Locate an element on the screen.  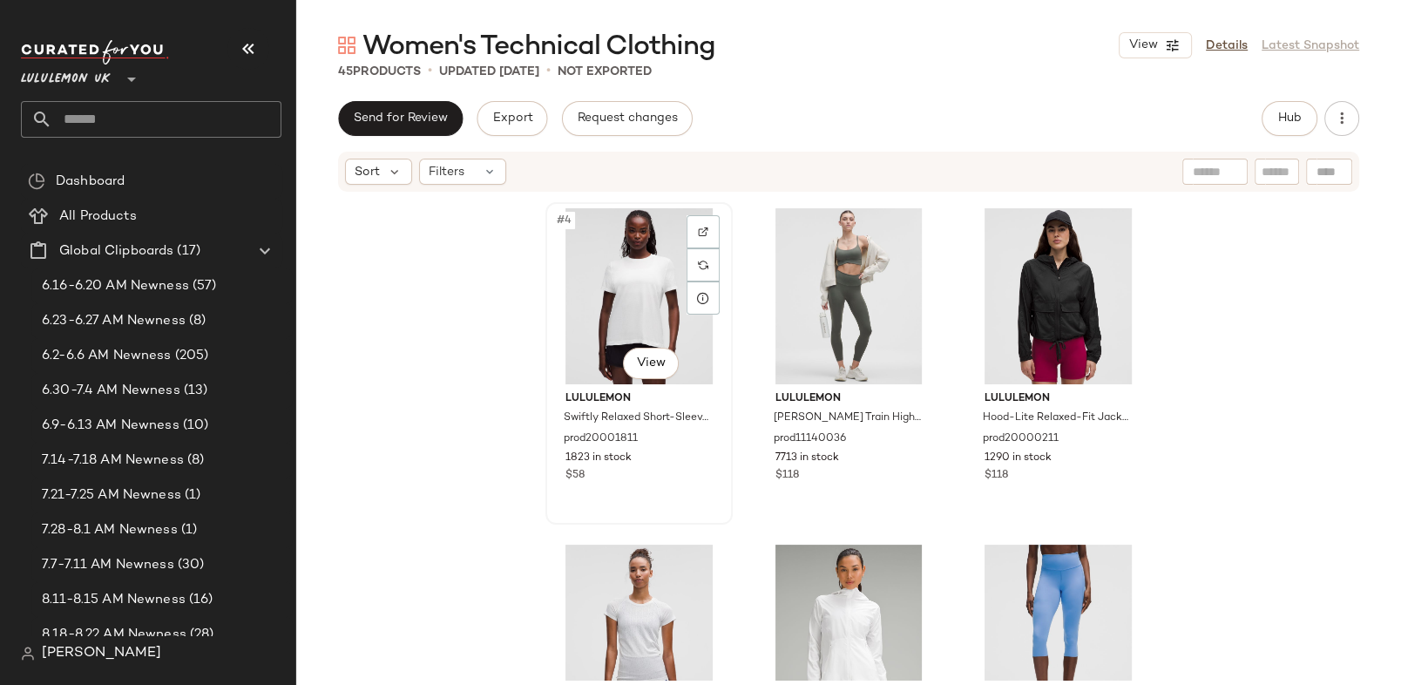
span: Request changes is located at coordinates (627, 118).